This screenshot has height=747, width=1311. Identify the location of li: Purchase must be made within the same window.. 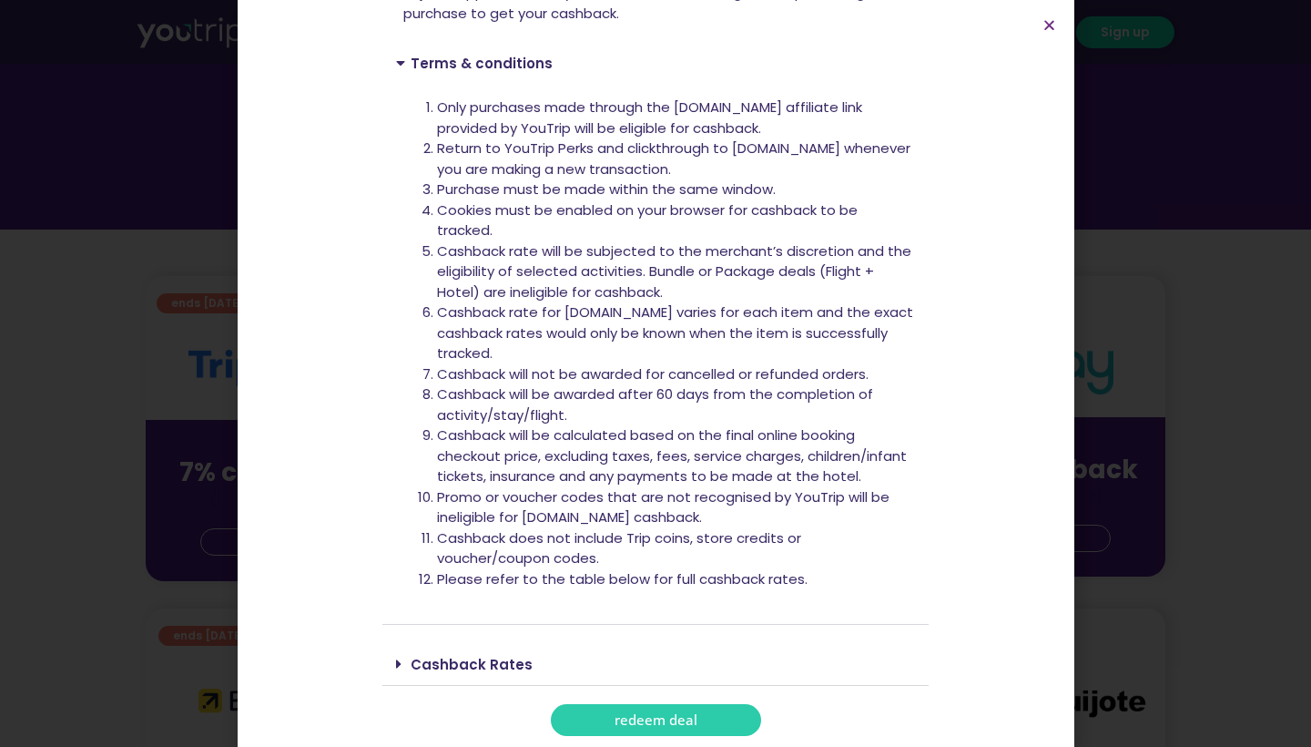
(676, 189).